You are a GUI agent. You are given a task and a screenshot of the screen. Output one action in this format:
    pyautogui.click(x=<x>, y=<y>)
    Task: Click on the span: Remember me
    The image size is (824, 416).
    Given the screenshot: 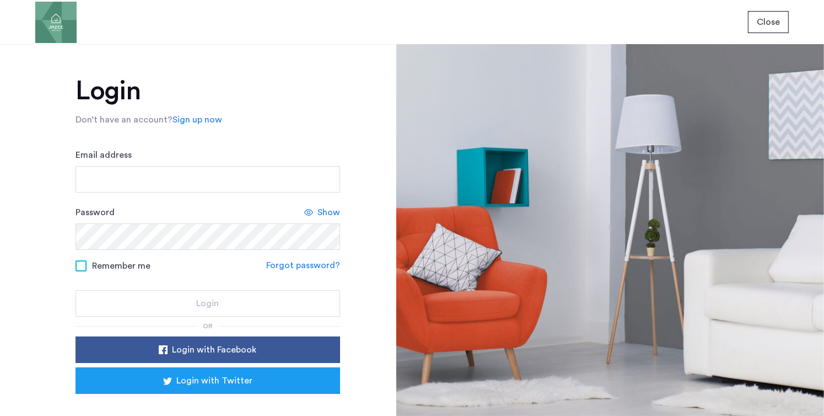 What is the action you would take?
    pyautogui.click(x=121, y=266)
    